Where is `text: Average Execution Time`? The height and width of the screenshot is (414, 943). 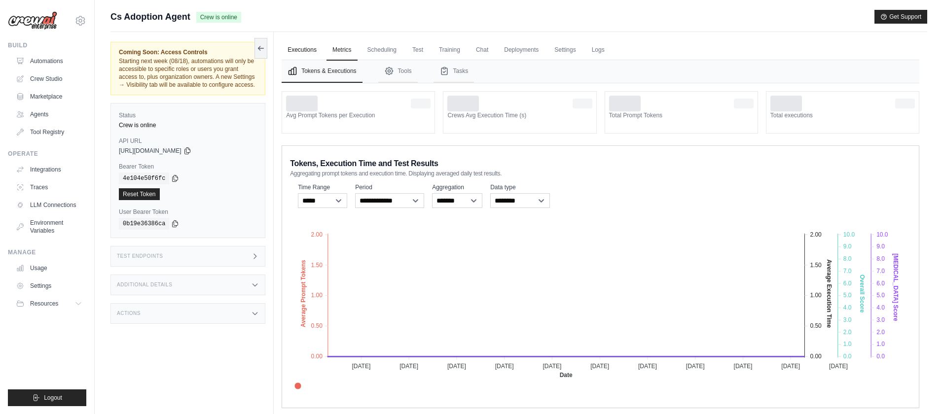
text: Average Execution Time is located at coordinates (829, 293).